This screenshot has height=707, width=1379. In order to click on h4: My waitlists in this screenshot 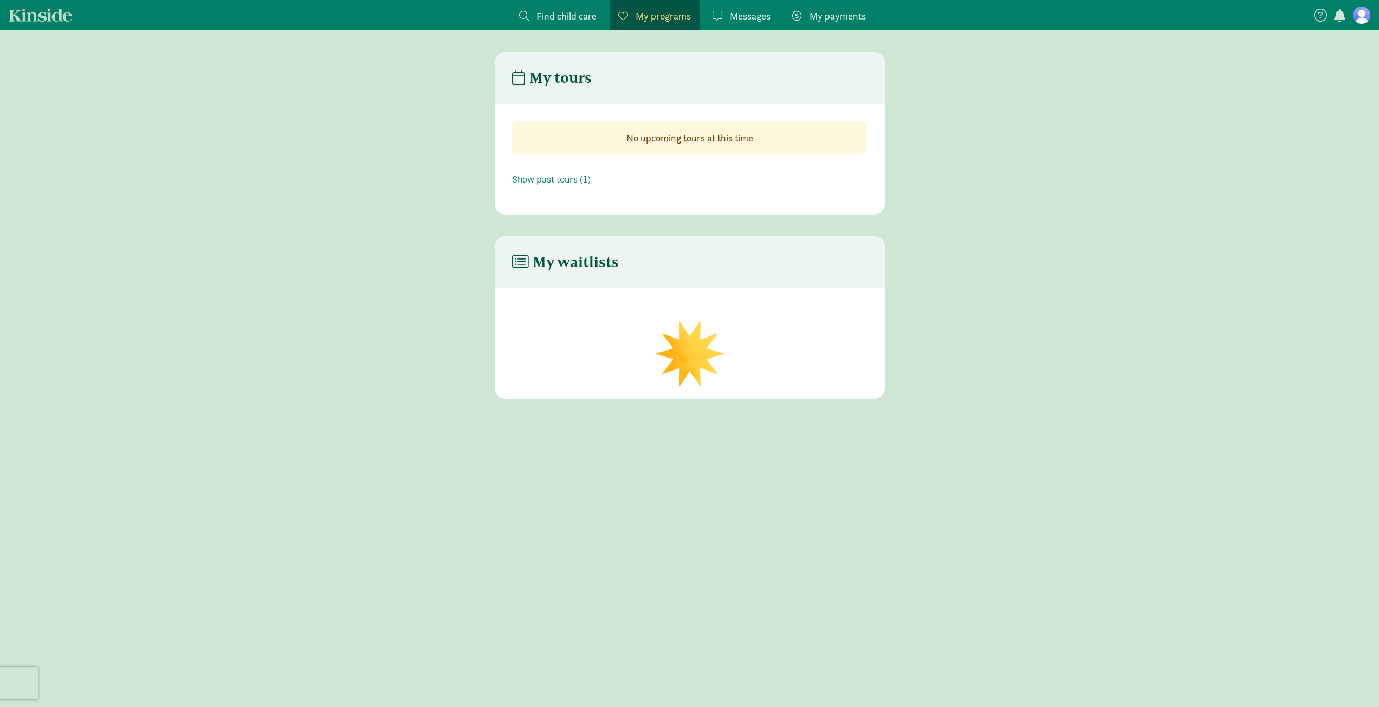, I will do `click(565, 262)`.